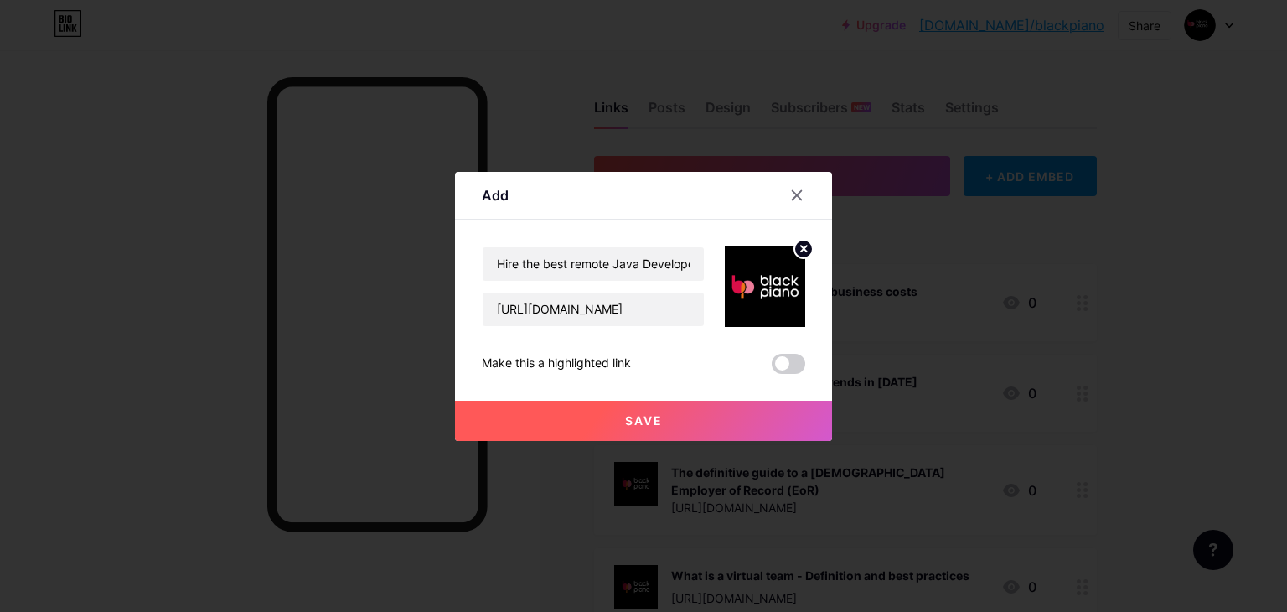 The width and height of the screenshot is (1287, 612). What do you see at coordinates (556, 364) in the screenshot?
I see `div: Make this a highlighted link` at bounding box center [556, 364].